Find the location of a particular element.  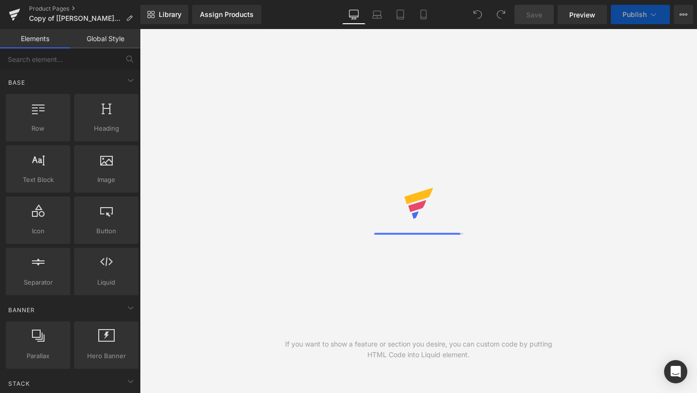

span: Banner is located at coordinates (21, 310).